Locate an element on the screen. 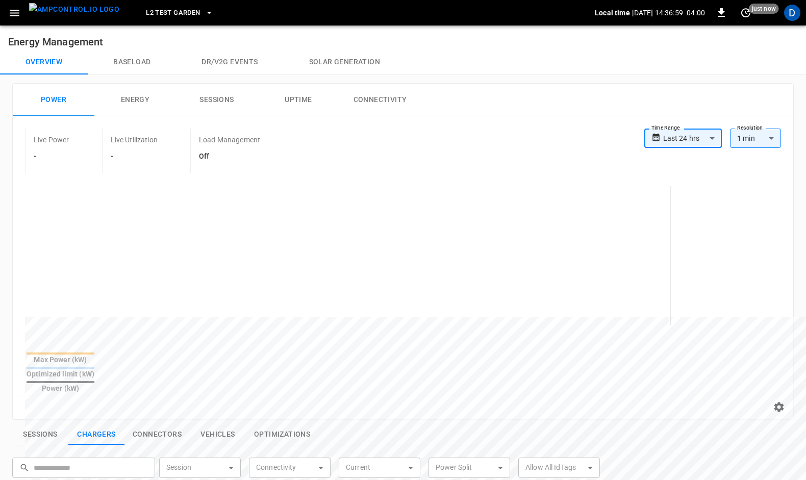 The width and height of the screenshot is (806, 480). button: Energy is located at coordinates (135, 100).